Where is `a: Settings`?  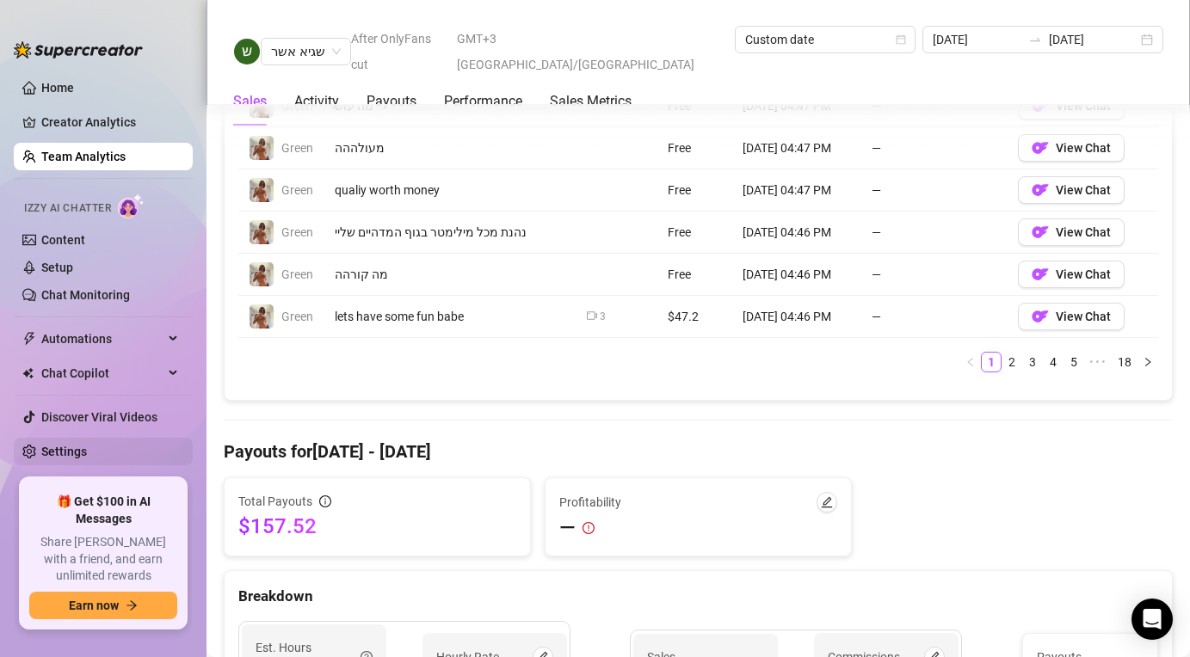 a: Settings is located at coordinates (64, 452).